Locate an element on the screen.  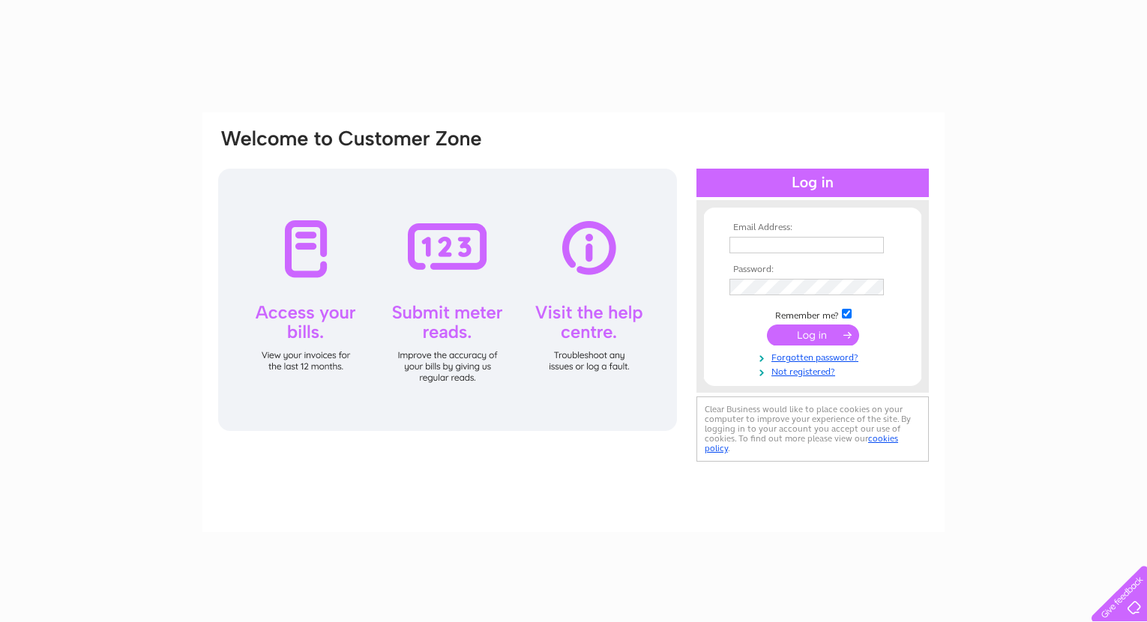
a: cookies policy is located at coordinates (802, 443).